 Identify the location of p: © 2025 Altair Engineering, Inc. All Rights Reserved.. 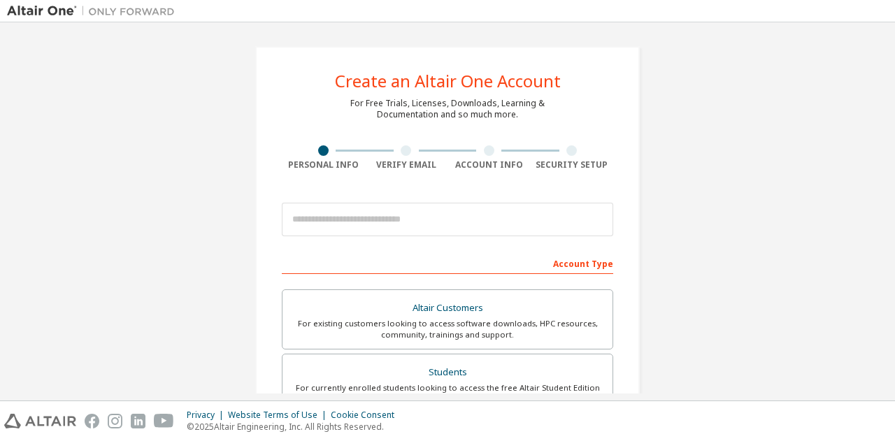
(294, 427).